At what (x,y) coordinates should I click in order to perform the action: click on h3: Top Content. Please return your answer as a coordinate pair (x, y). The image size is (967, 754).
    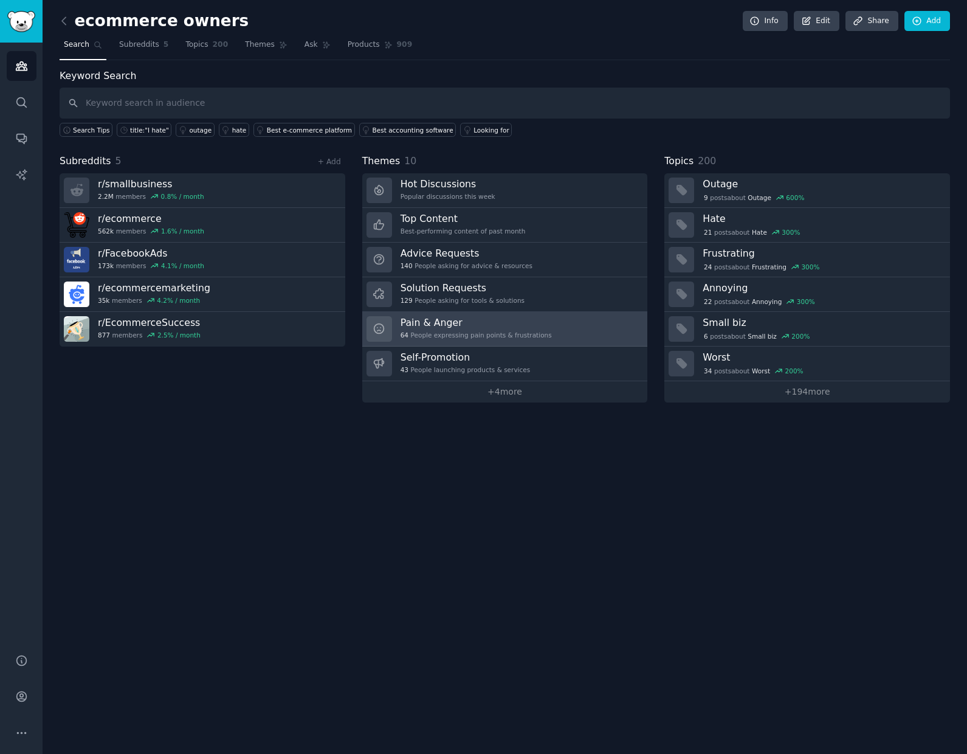
    Looking at the image, I should click on (463, 218).